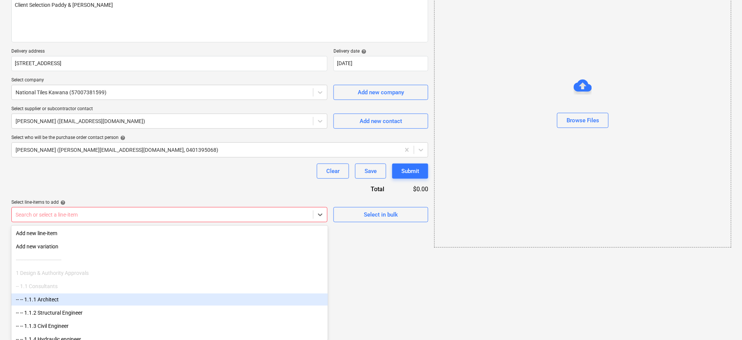 This screenshot has width=742, height=340. What do you see at coordinates (410, 171) in the screenshot?
I see `div: Submit` at bounding box center [410, 171].